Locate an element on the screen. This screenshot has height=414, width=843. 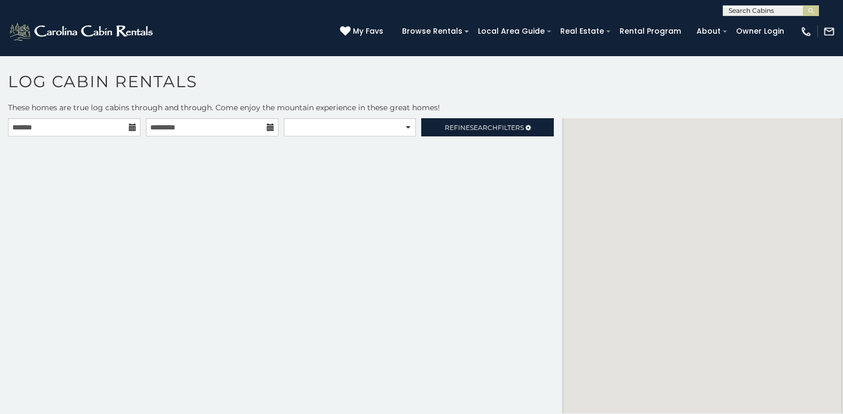
img: mail-regular-white.png is located at coordinates (829, 32).